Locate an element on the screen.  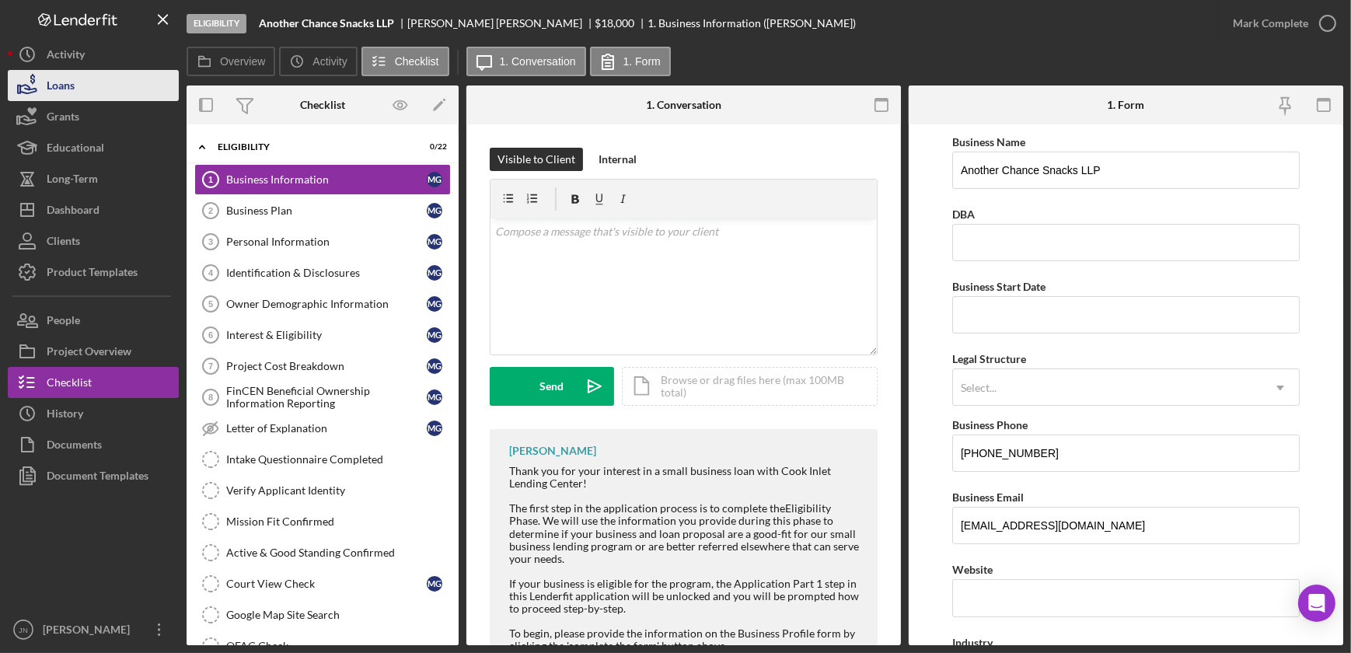
a: Grants is located at coordinates (93, 117).